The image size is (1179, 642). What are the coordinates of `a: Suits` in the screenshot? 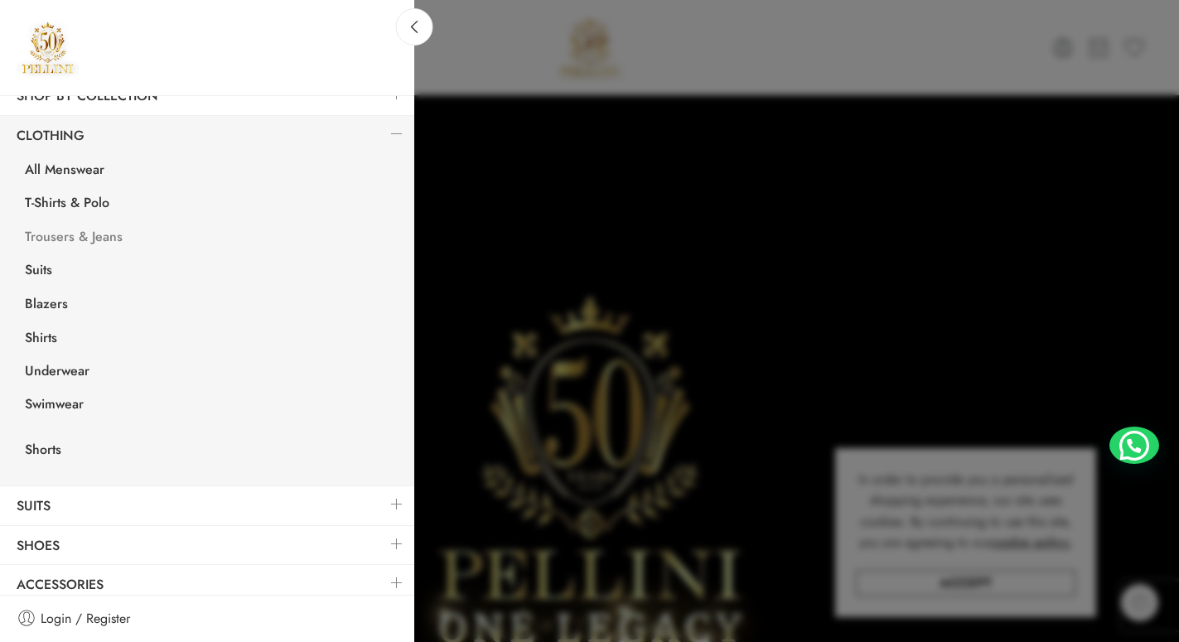 It's located at (211, 272).